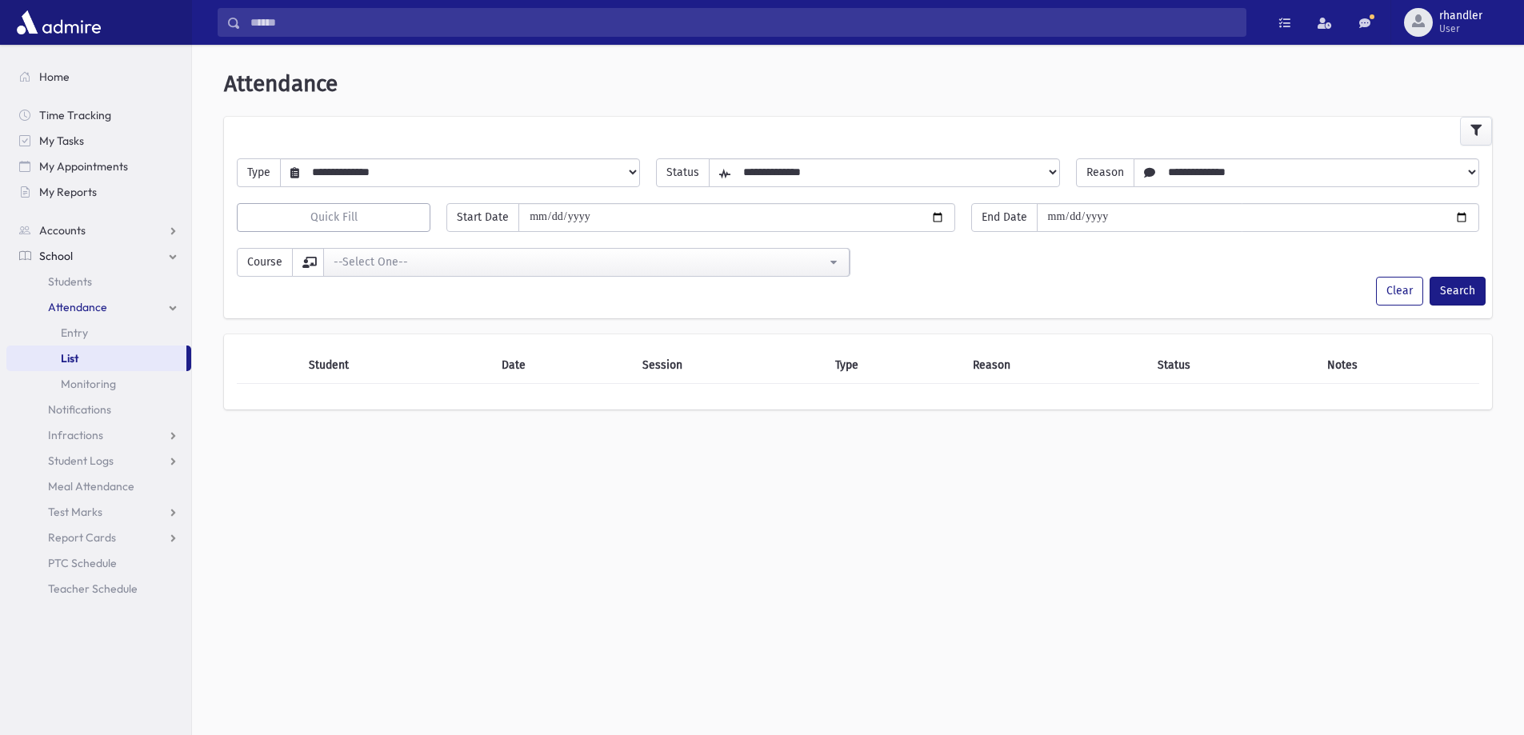  I want to click on a: Report Cards, so click(98, 538).